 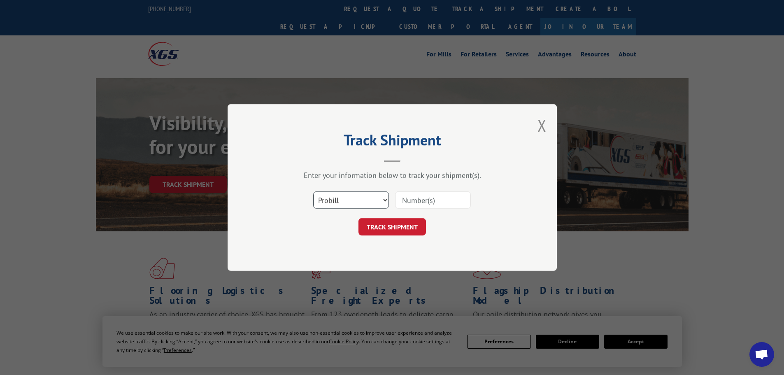 I want to click on input: Number(s), so click(x=433, y=200).